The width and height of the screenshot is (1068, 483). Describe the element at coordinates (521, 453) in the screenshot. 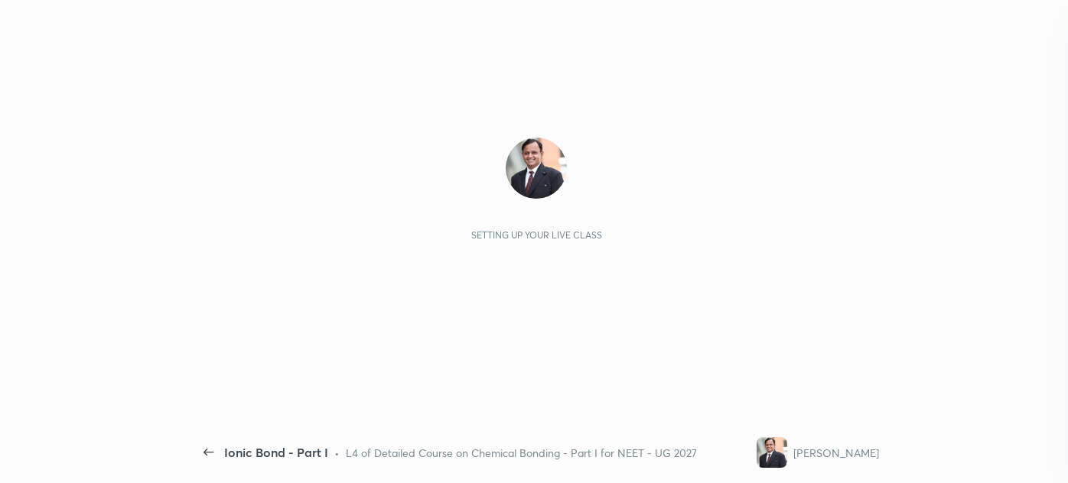

I see `div: L4 of Detailed Course on Chemical Bonding - Part I for NEET - UG 2027` at that location.